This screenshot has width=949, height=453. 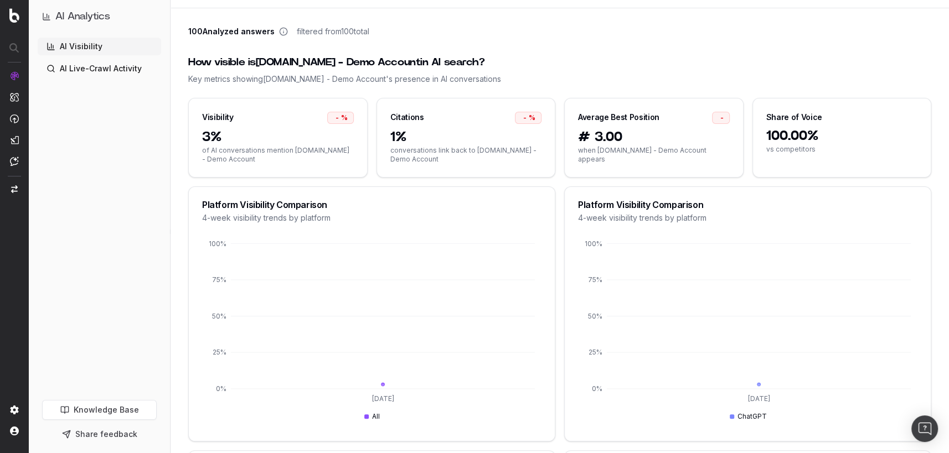 I want to click on a: Knowledge Base, so click(x=99, y=410).